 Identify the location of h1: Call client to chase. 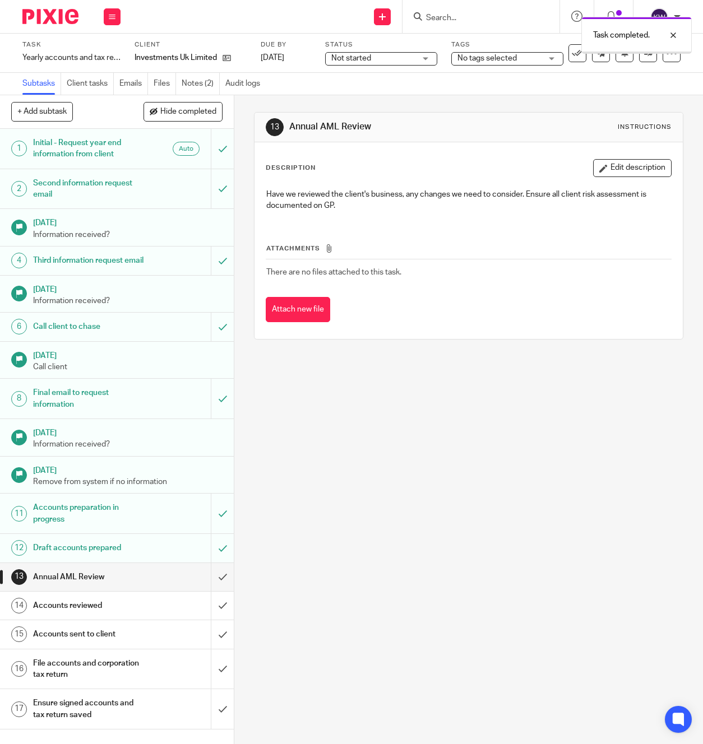
(89, 327).